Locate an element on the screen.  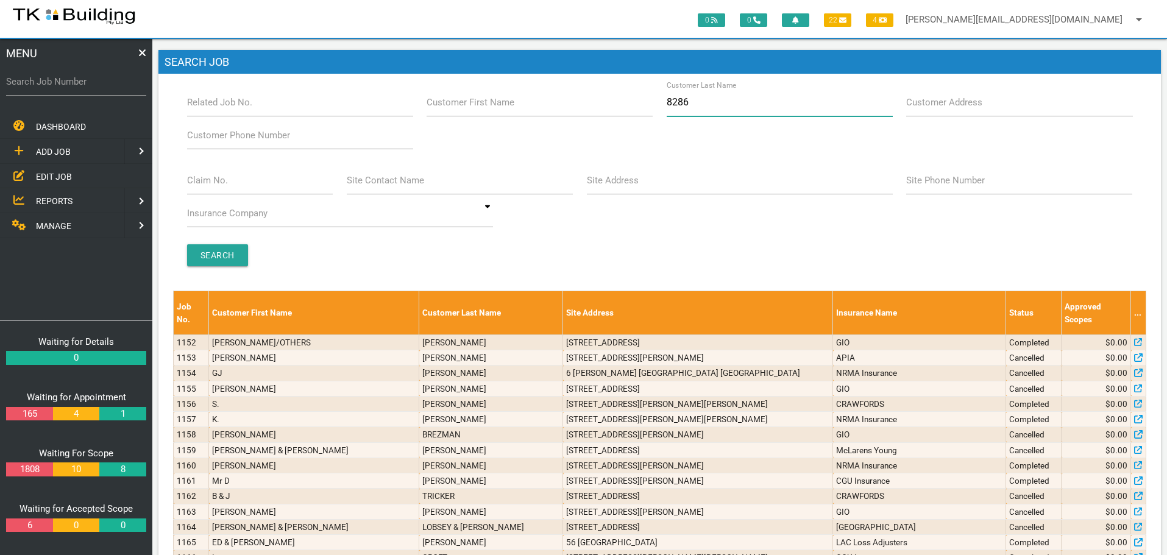
a: 1808 is located at coordinates (29, 469).